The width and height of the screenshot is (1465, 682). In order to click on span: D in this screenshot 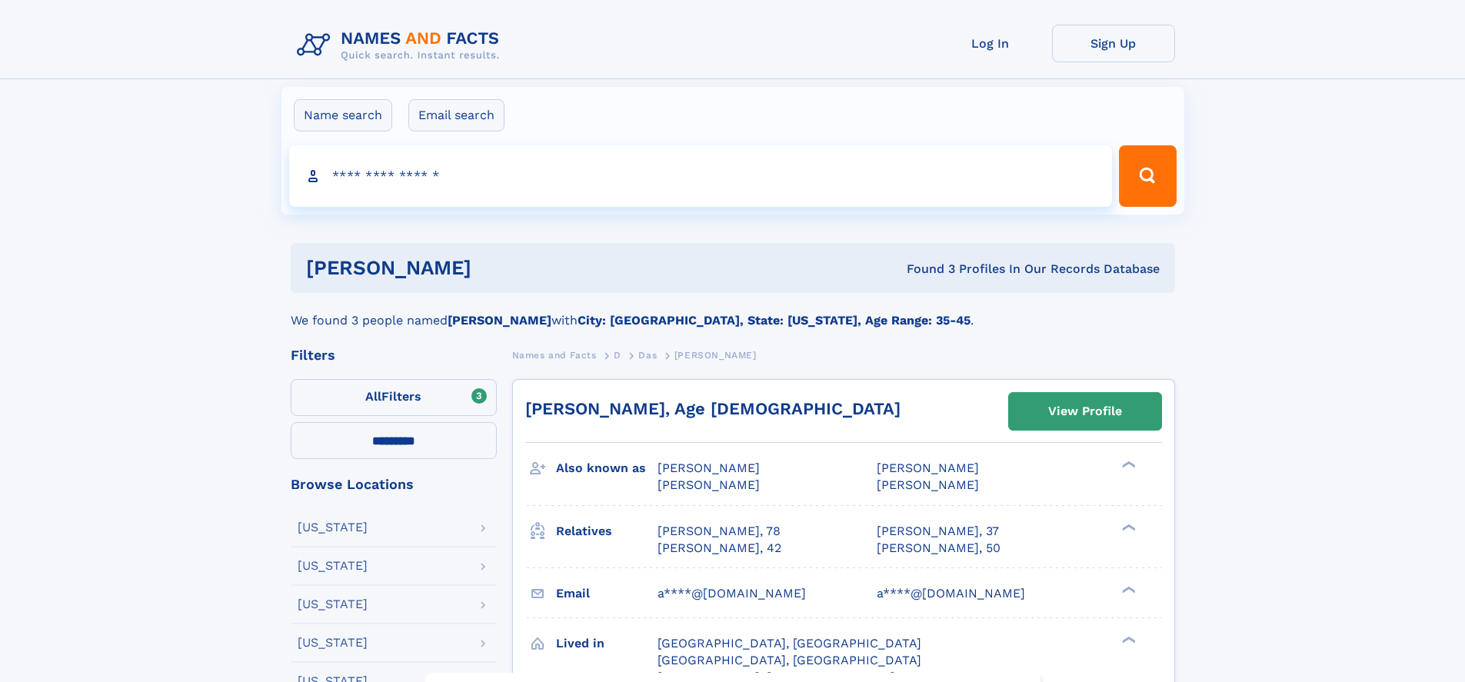, I will do `click(618, 355)`.